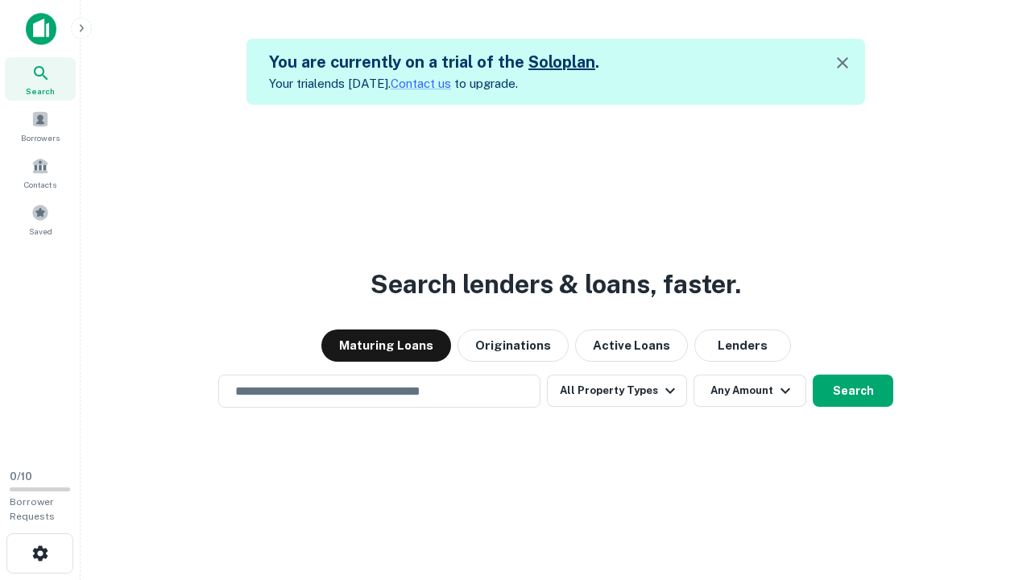 Image resolution: width=1031 pixels, height=580 pixels. I want to click on button: Lenders, so click(743, 346).